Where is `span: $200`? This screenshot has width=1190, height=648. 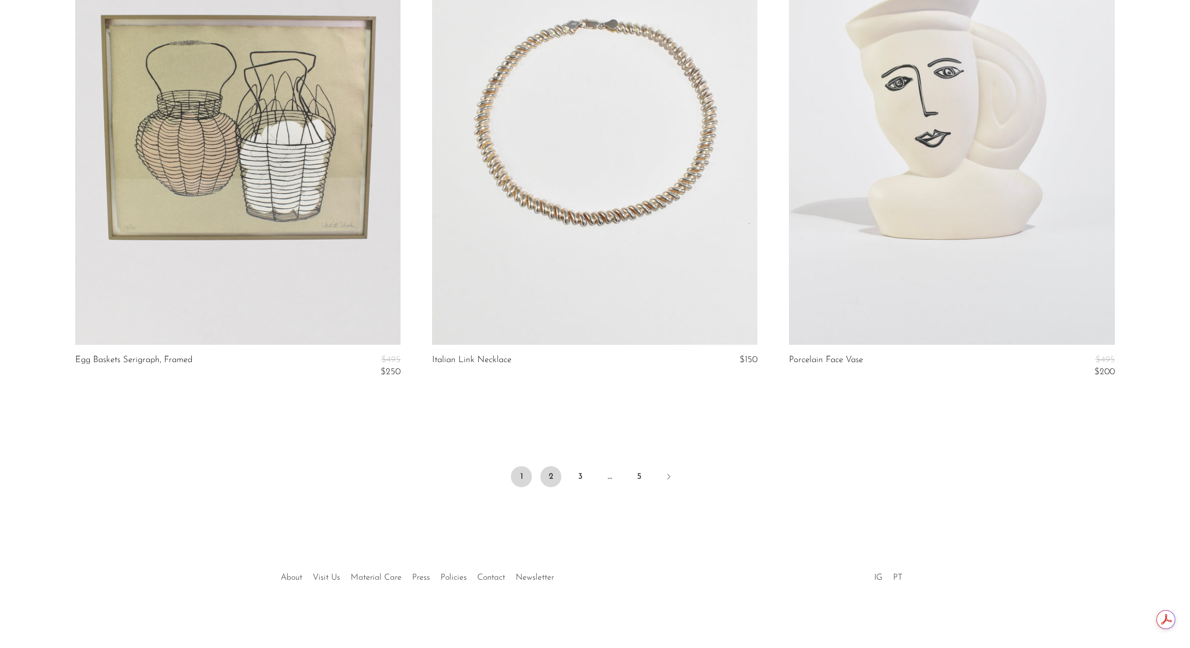 span: $200 is located at coordinates (1104, 372).